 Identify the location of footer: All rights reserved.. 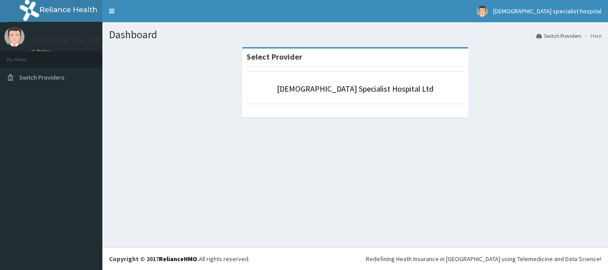
(355, 258).